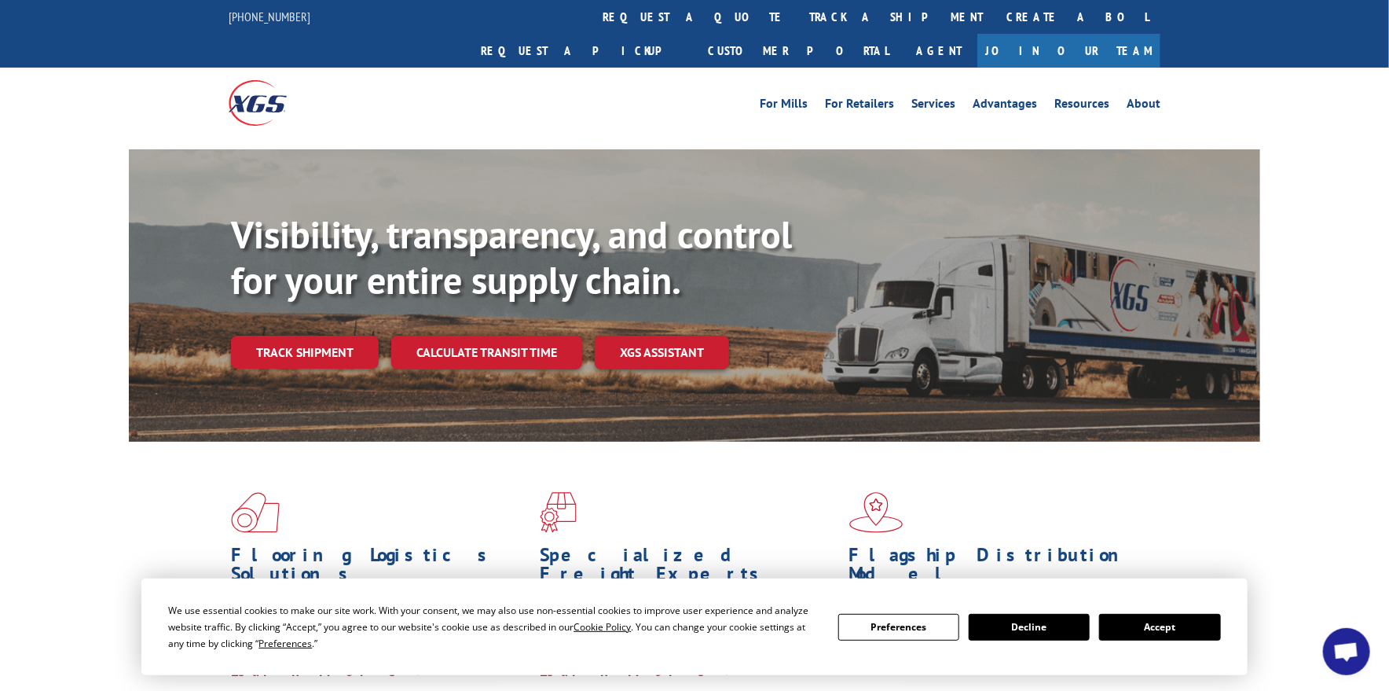 The image size is (1389, 691). I want to click on a: For Retailers, so click(859, 106).